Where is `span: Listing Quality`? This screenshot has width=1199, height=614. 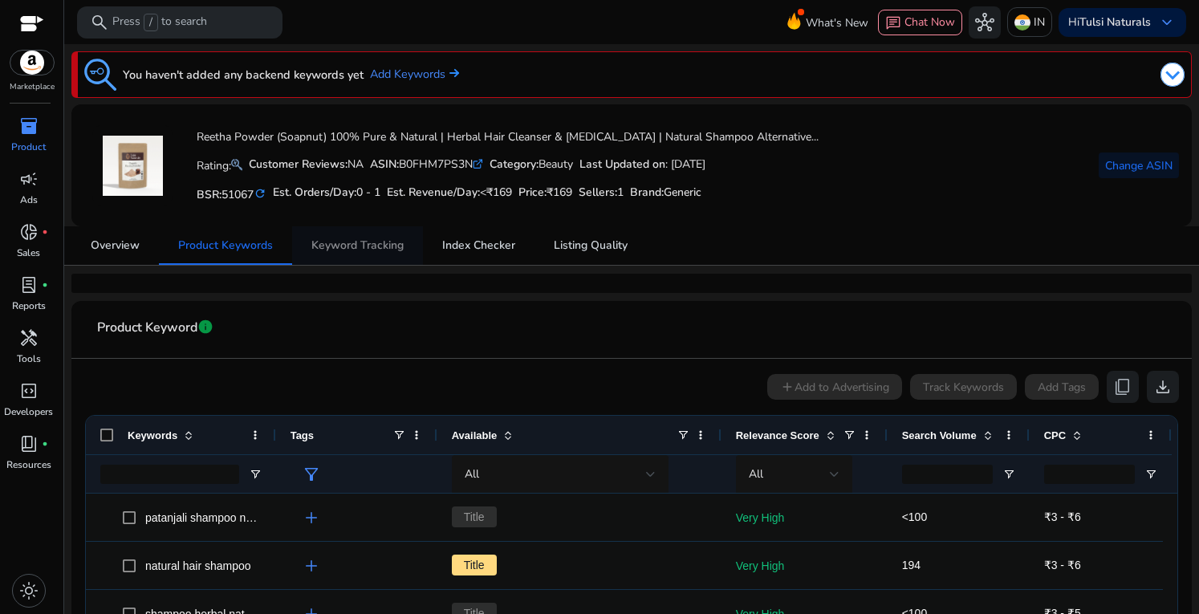 span: Listing Quality is located at coordinates (591, 246).